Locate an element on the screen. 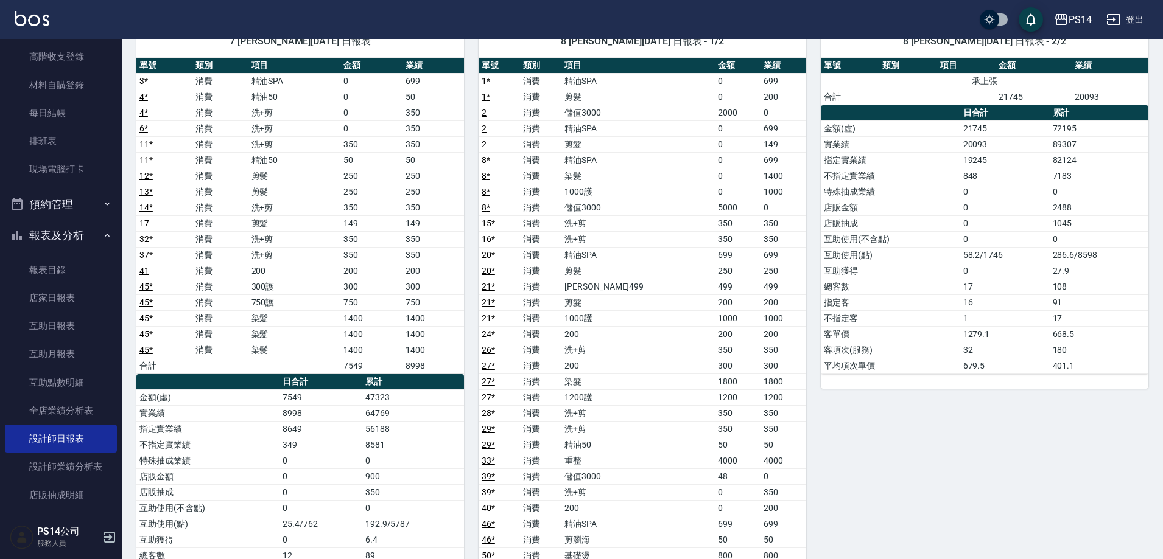  td: 848 is located at coordinates (1004, 176).